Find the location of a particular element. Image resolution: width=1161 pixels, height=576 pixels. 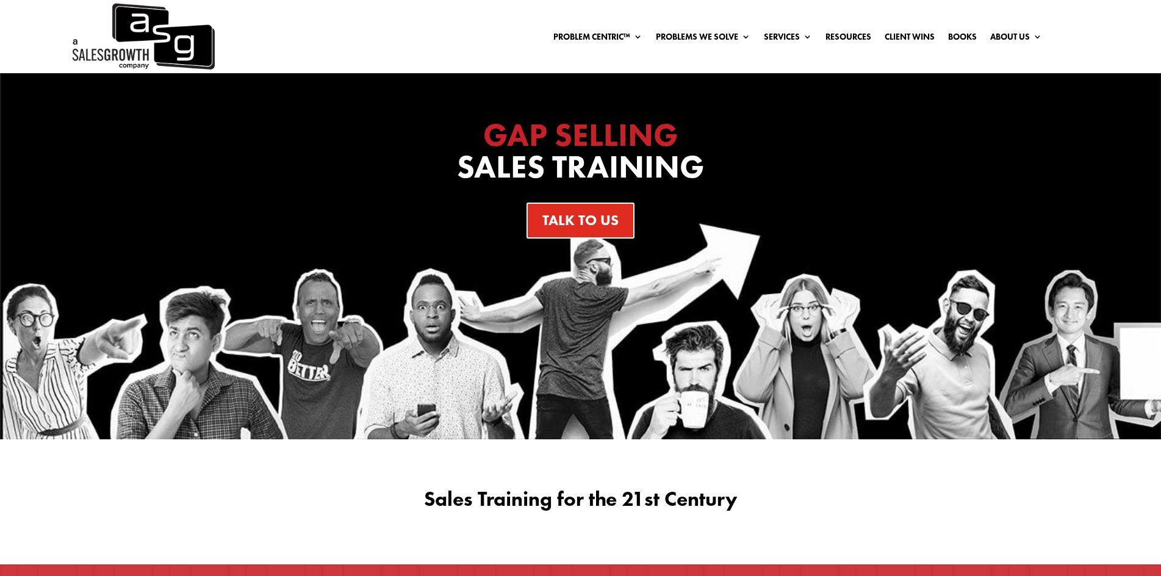

a: Books is located at coordinates (962, 39).